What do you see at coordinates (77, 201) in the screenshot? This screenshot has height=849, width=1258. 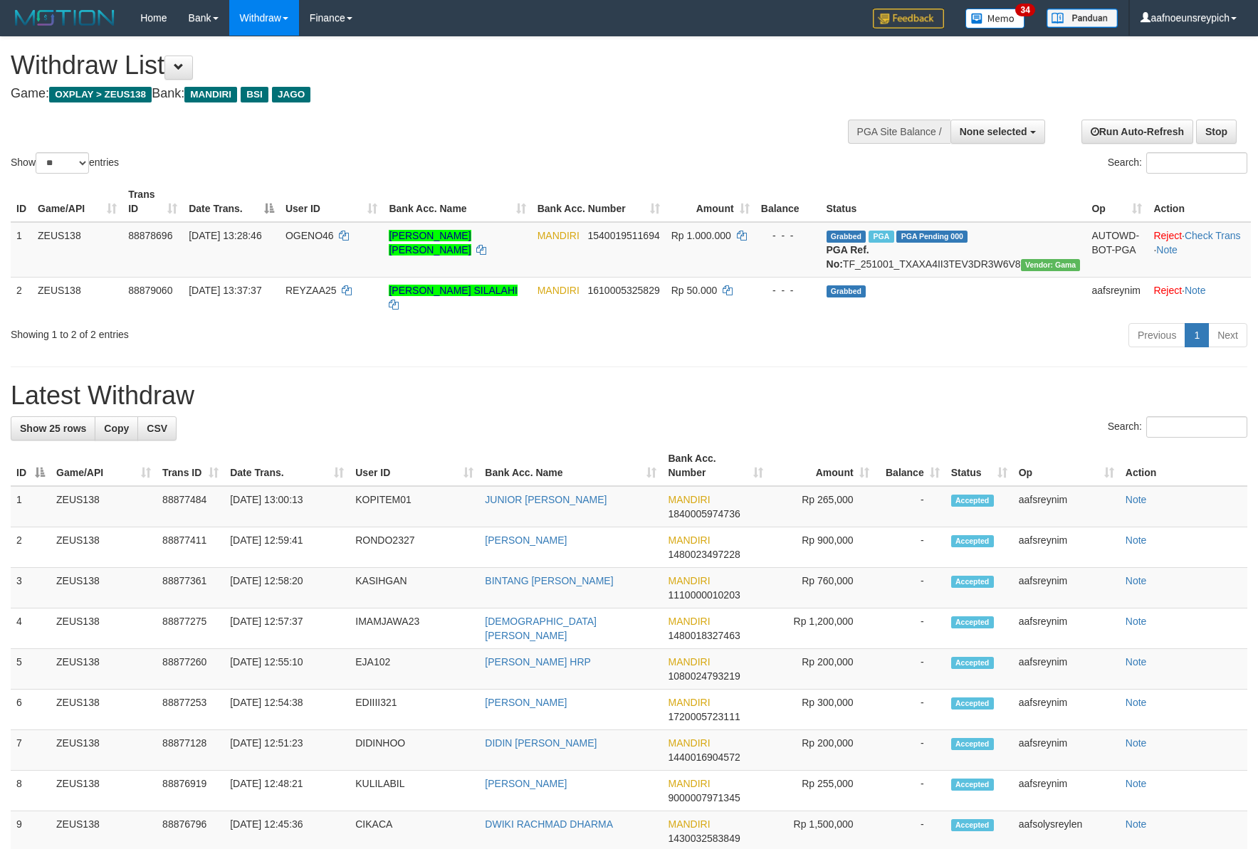 I see `th: Game/API: activate to sort column ascending` at bounding box center [77, 201].